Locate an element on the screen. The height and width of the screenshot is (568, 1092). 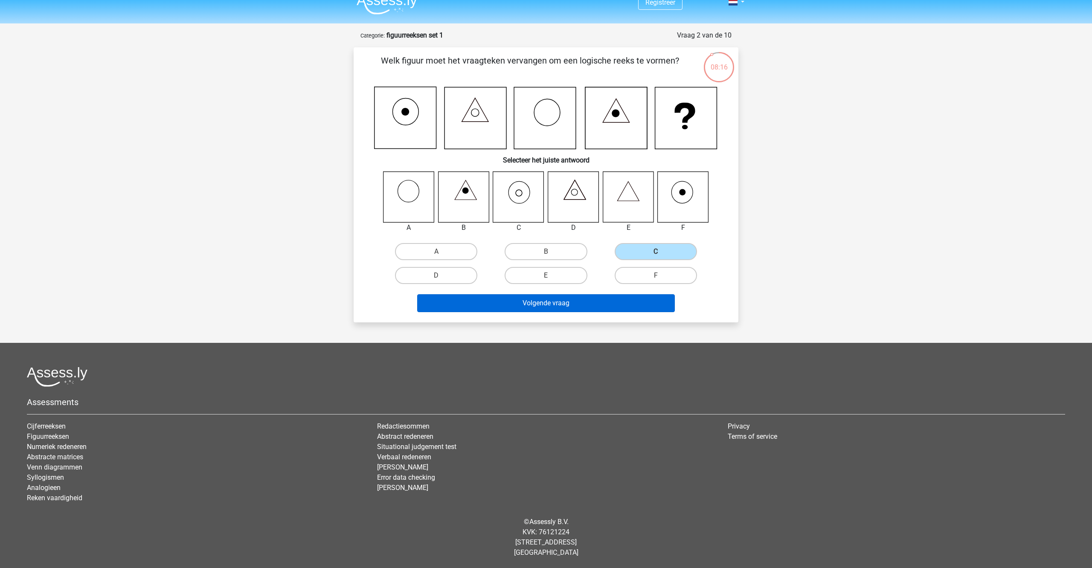
a: Analogieen is located at coordinates (43, 487).